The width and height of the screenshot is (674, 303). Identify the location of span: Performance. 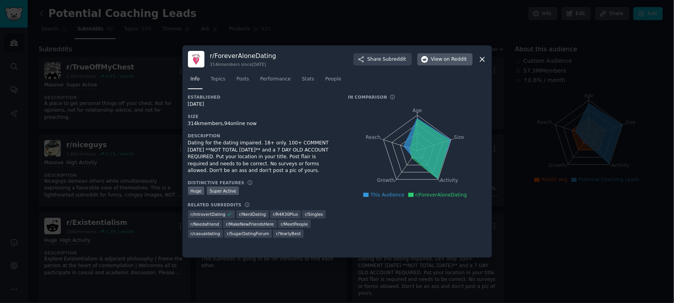
(276, 79).